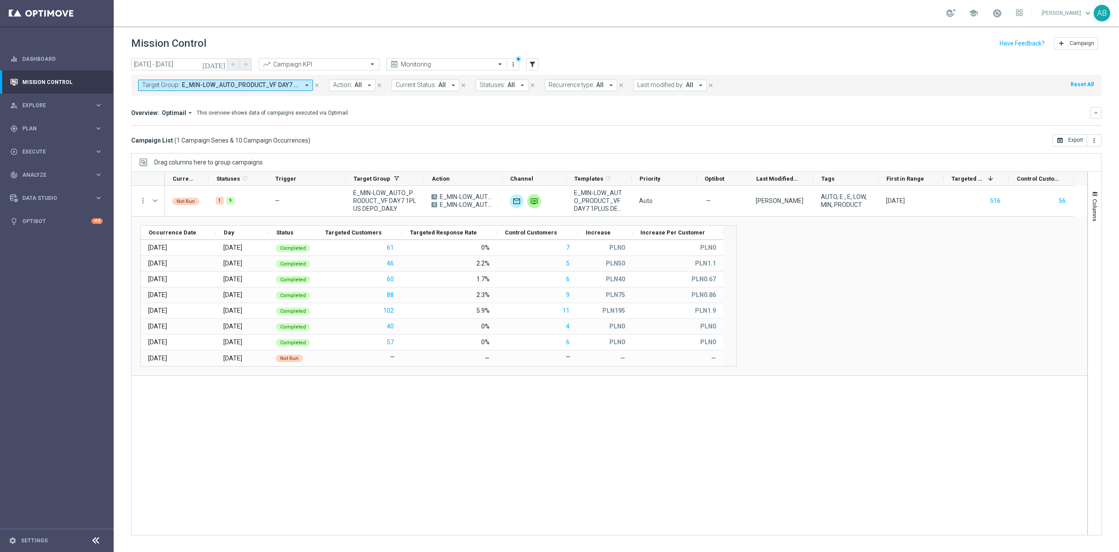 The width and height of the screenshot is (1119, 552). Describe the element at coordinates (233, 310) in the screenshot. I see `div: Sunday` at that location.